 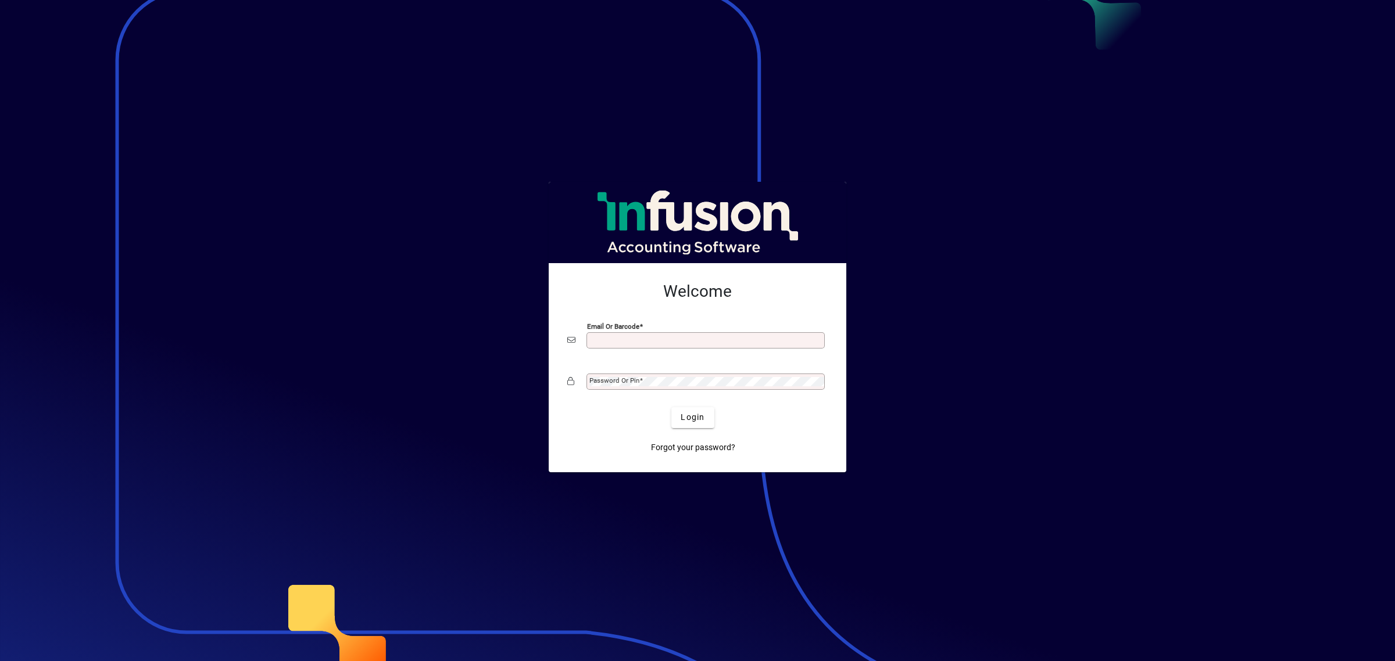 I want to click on mat-label: Email or Barcode, so click(x=613, y=326).